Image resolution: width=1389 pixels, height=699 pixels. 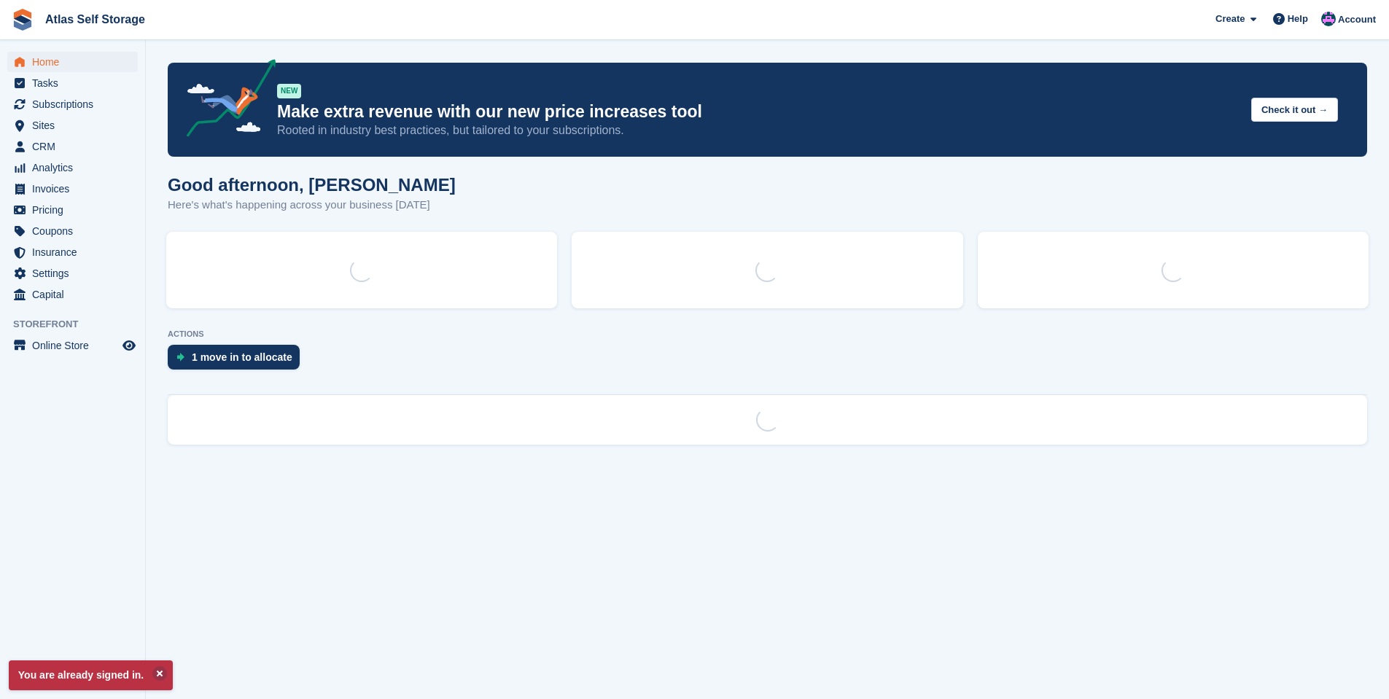 What do you see at coordinates (95, 19) in the screenshot?
I see `a: Atlas Self Storage` at bounding box center [95, 19].